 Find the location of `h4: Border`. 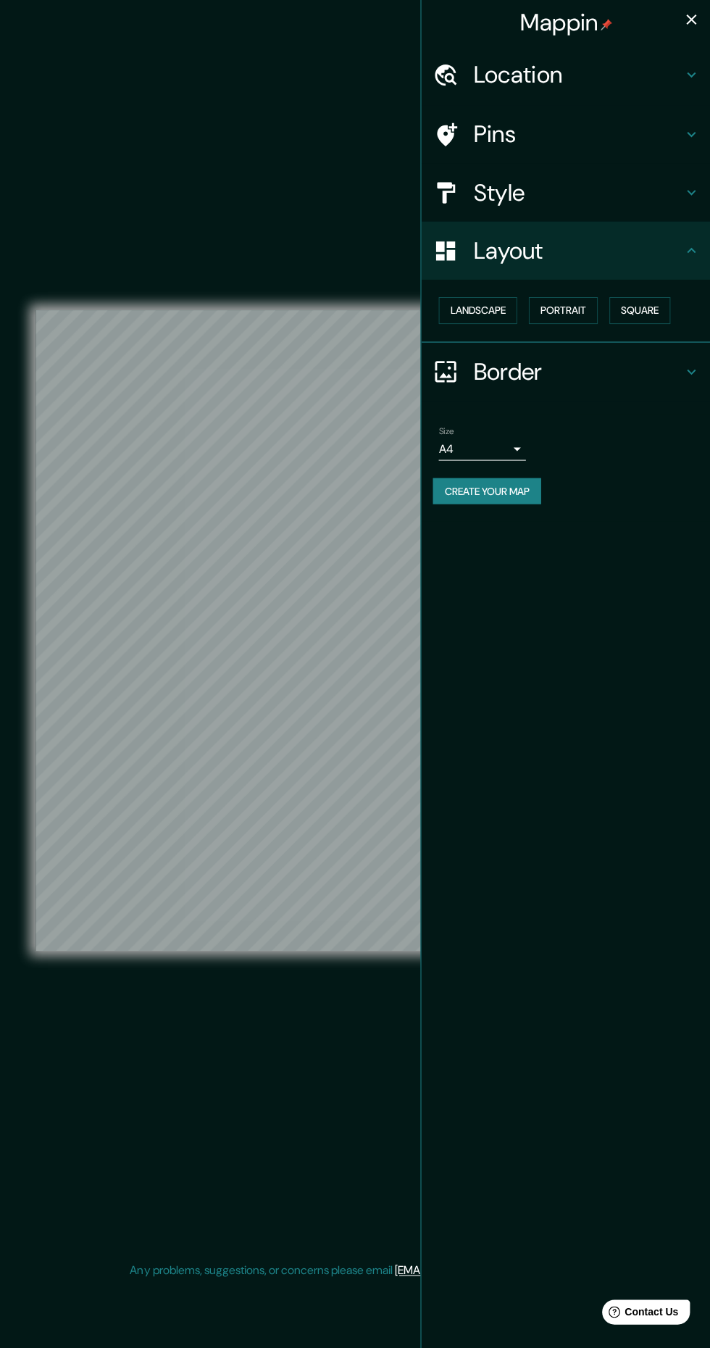

h4: Border is located at coordinates (577, 372).